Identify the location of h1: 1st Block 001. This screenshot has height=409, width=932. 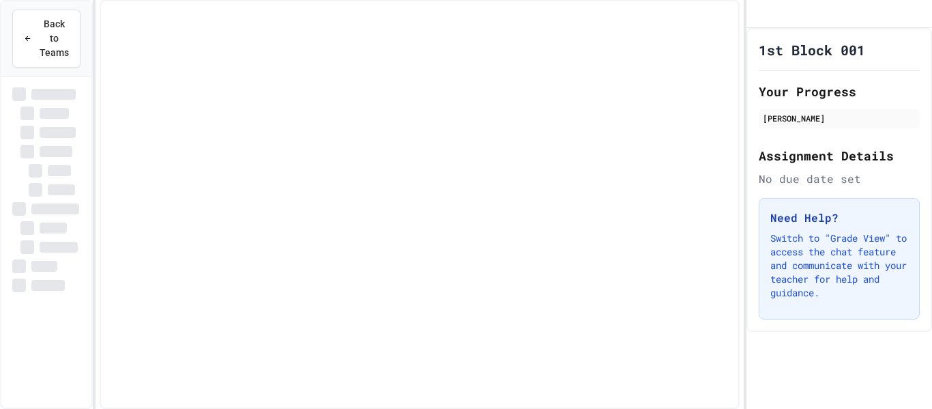
(812, 50).